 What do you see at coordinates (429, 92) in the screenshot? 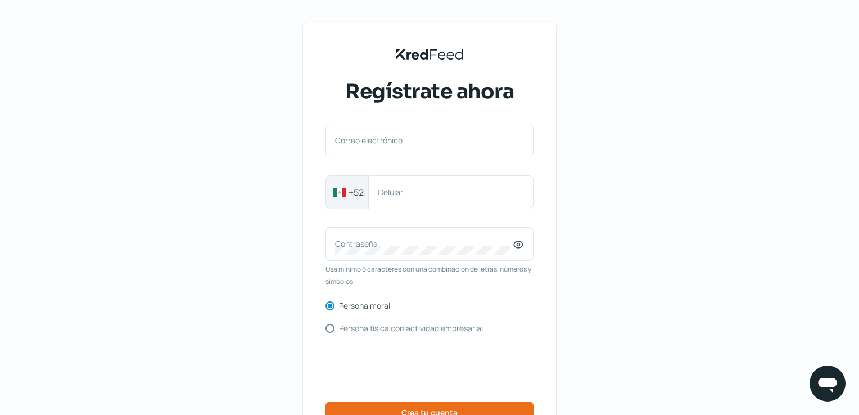
I see `span: Regístrate ahora` at bounding box center [429, 92].